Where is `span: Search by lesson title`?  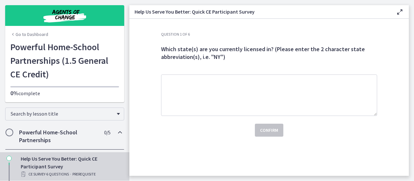 span: Search by lesson title is located at coordinates (62, 114).